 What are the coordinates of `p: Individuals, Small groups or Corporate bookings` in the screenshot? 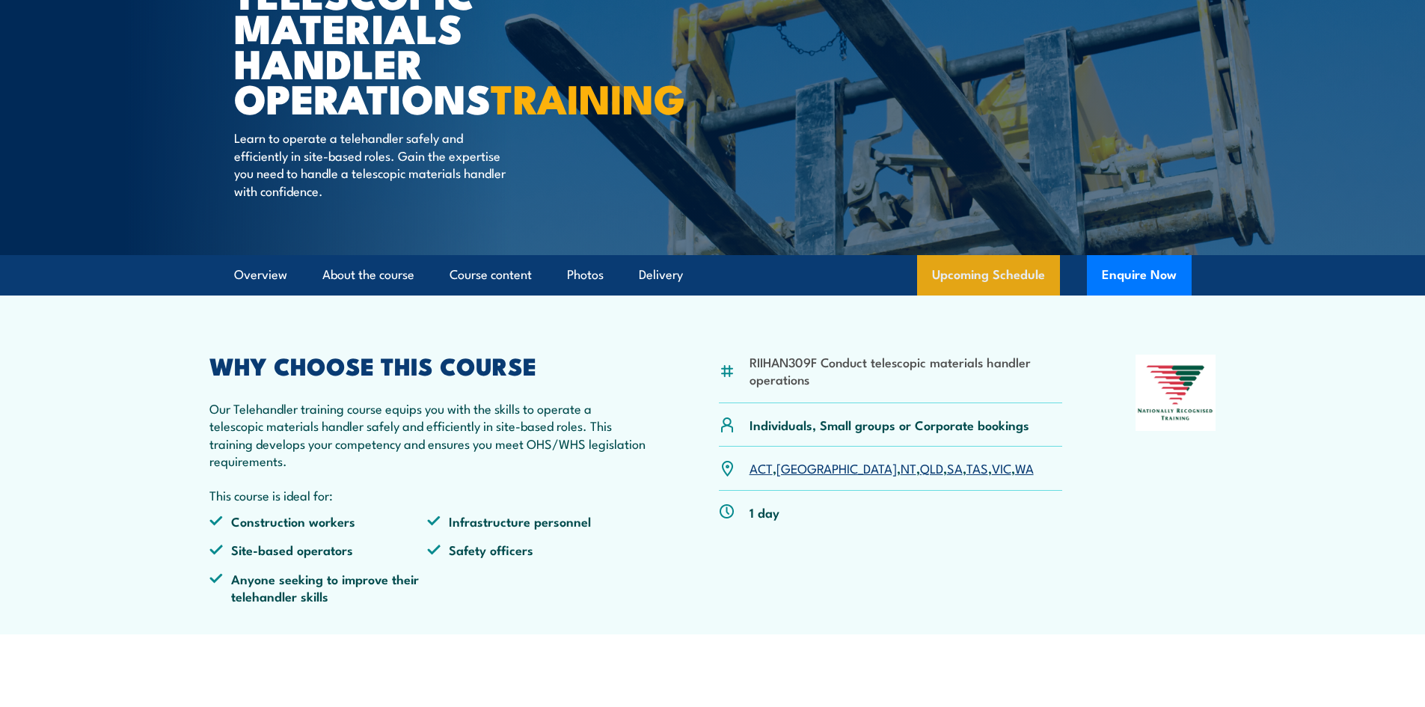 It's located at (889, 424).